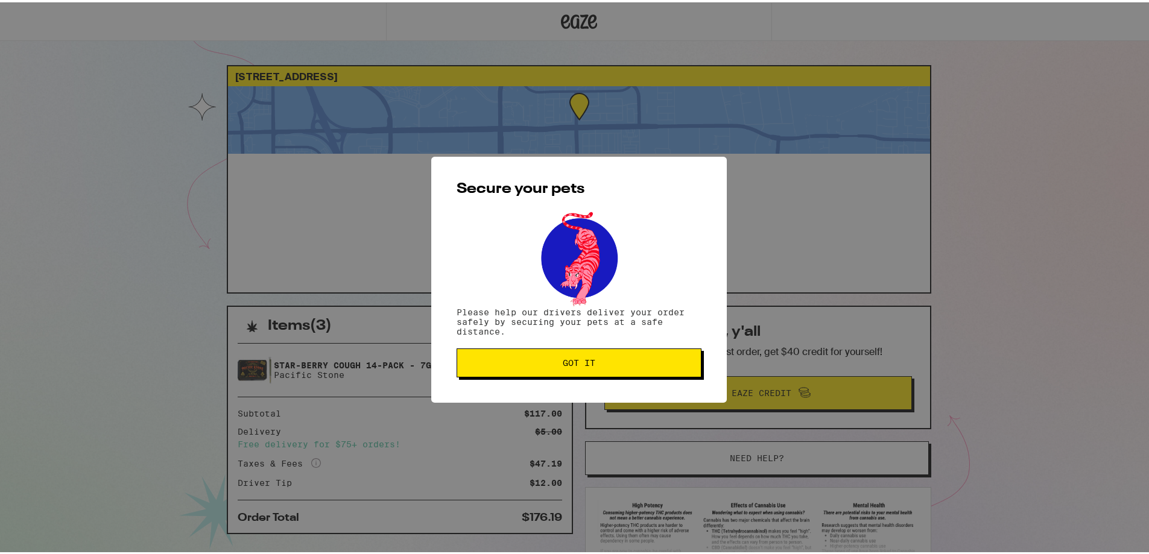 The width and height of the screenshot is (1149, 554). I want to click on img: pets, so click(579, 256).